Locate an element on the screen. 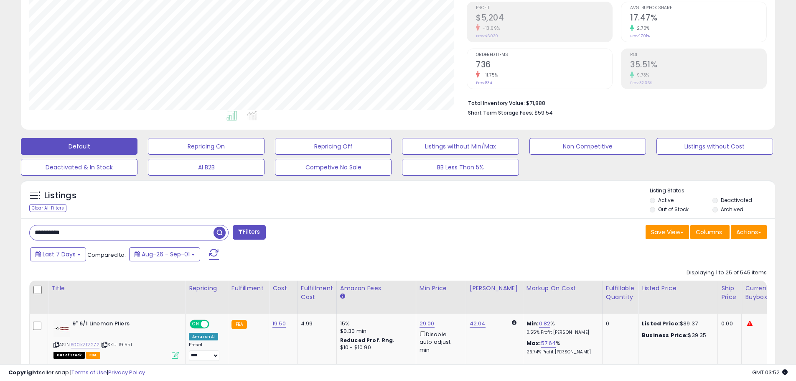  a: Privacy Policy is located at coordinates (127, 372).